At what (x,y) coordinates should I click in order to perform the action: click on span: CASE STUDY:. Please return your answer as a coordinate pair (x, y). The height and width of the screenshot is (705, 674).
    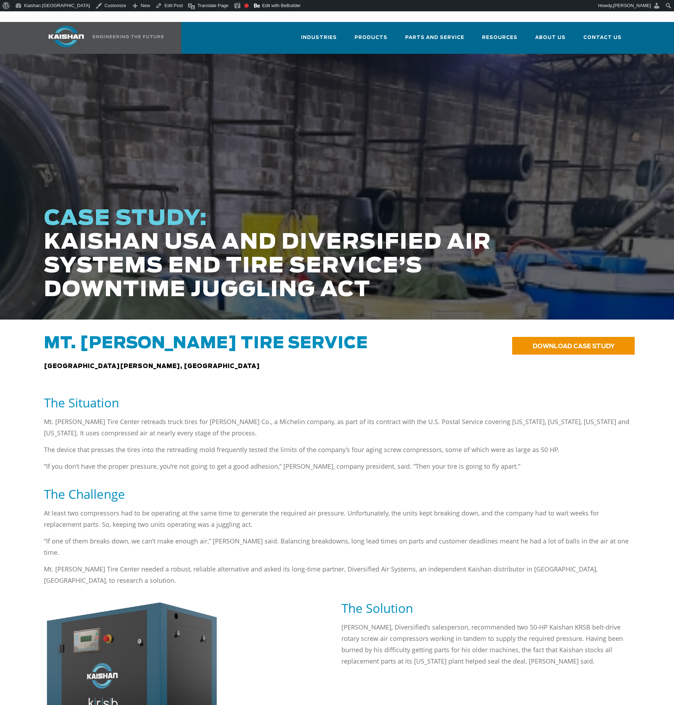
    Looking at the image, I should click on (126, 218).